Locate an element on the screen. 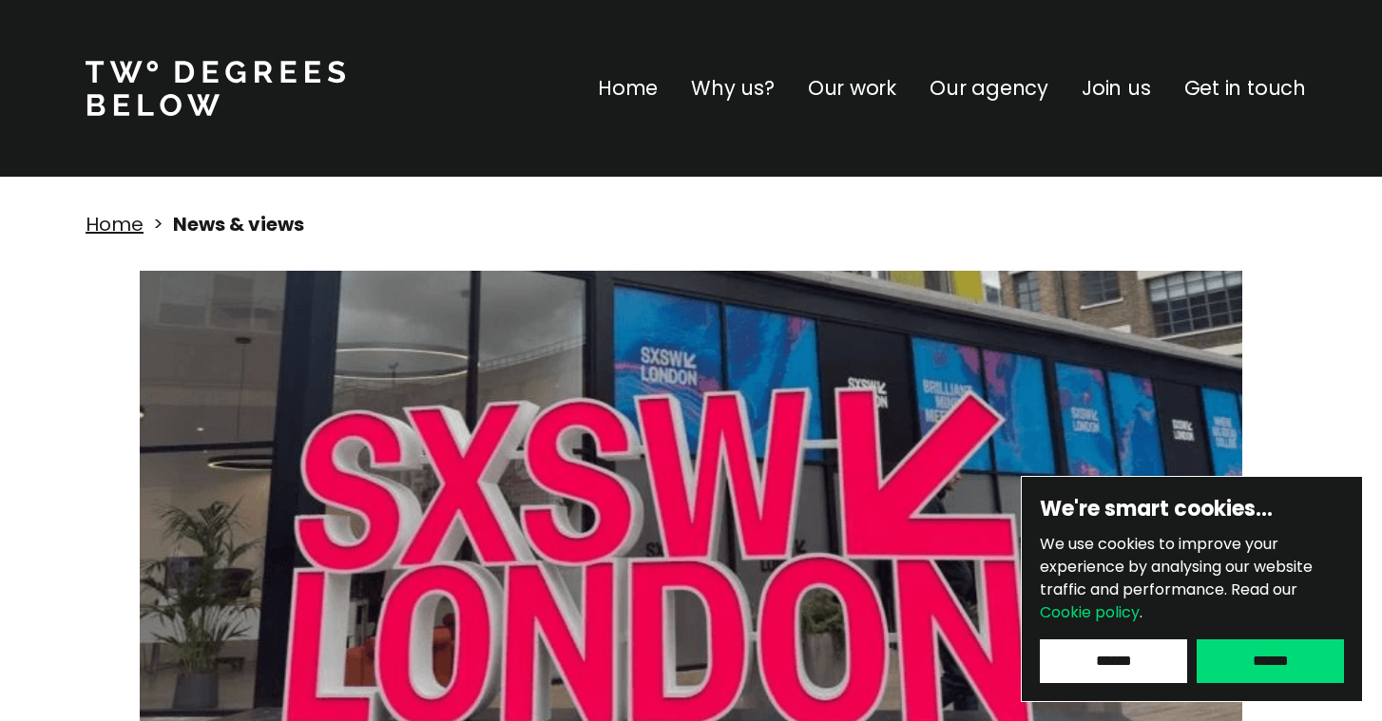 The image size is (1382, 721). p: Why us? is located at coordinates (733, 88).